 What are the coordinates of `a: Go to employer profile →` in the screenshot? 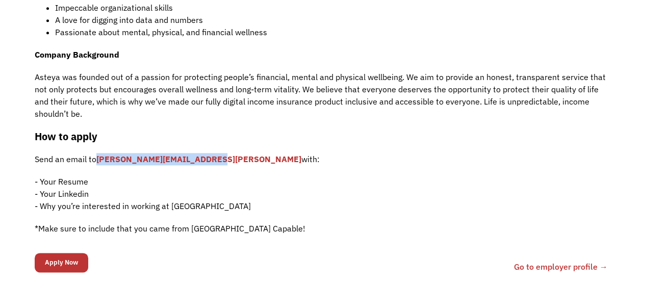 It's located at (560, 266).